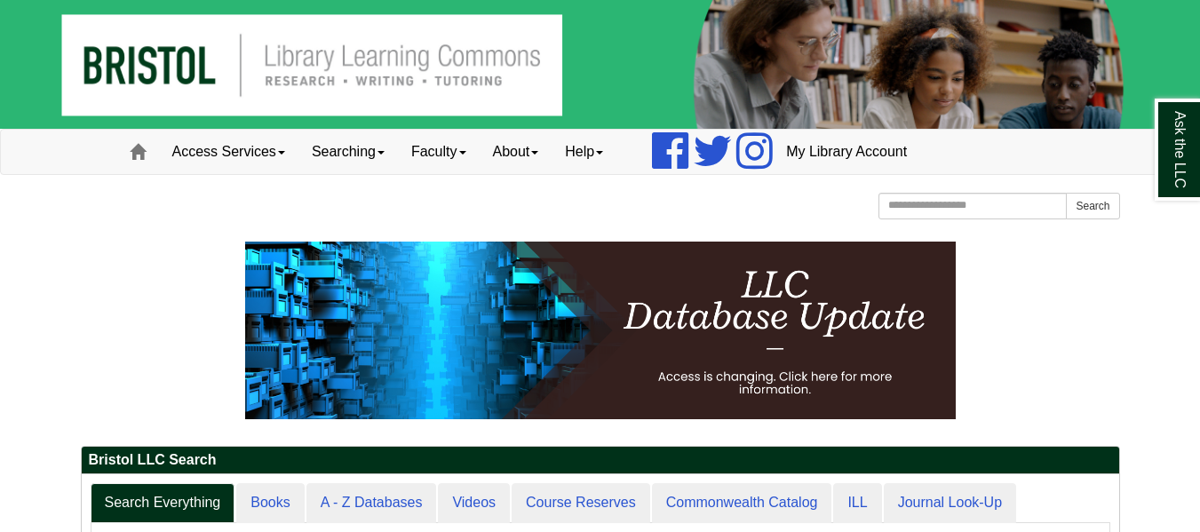  What do you see at coordinates (581, 503) in the screenshot?
I see `a: Course Reserves` at bounding box center [581, 503].